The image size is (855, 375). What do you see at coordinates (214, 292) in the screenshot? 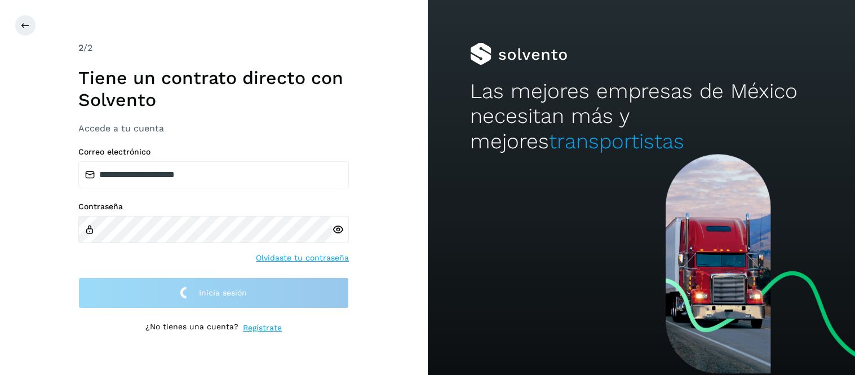
I see `button: Inicia sesión` at bounding box center [214, 292].